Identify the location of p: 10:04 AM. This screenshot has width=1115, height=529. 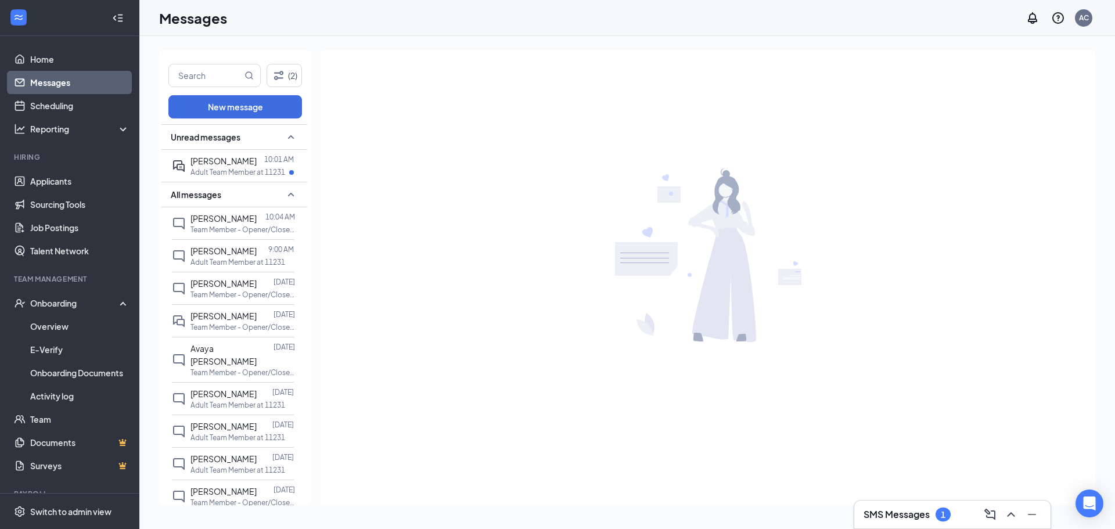
(280, 217).